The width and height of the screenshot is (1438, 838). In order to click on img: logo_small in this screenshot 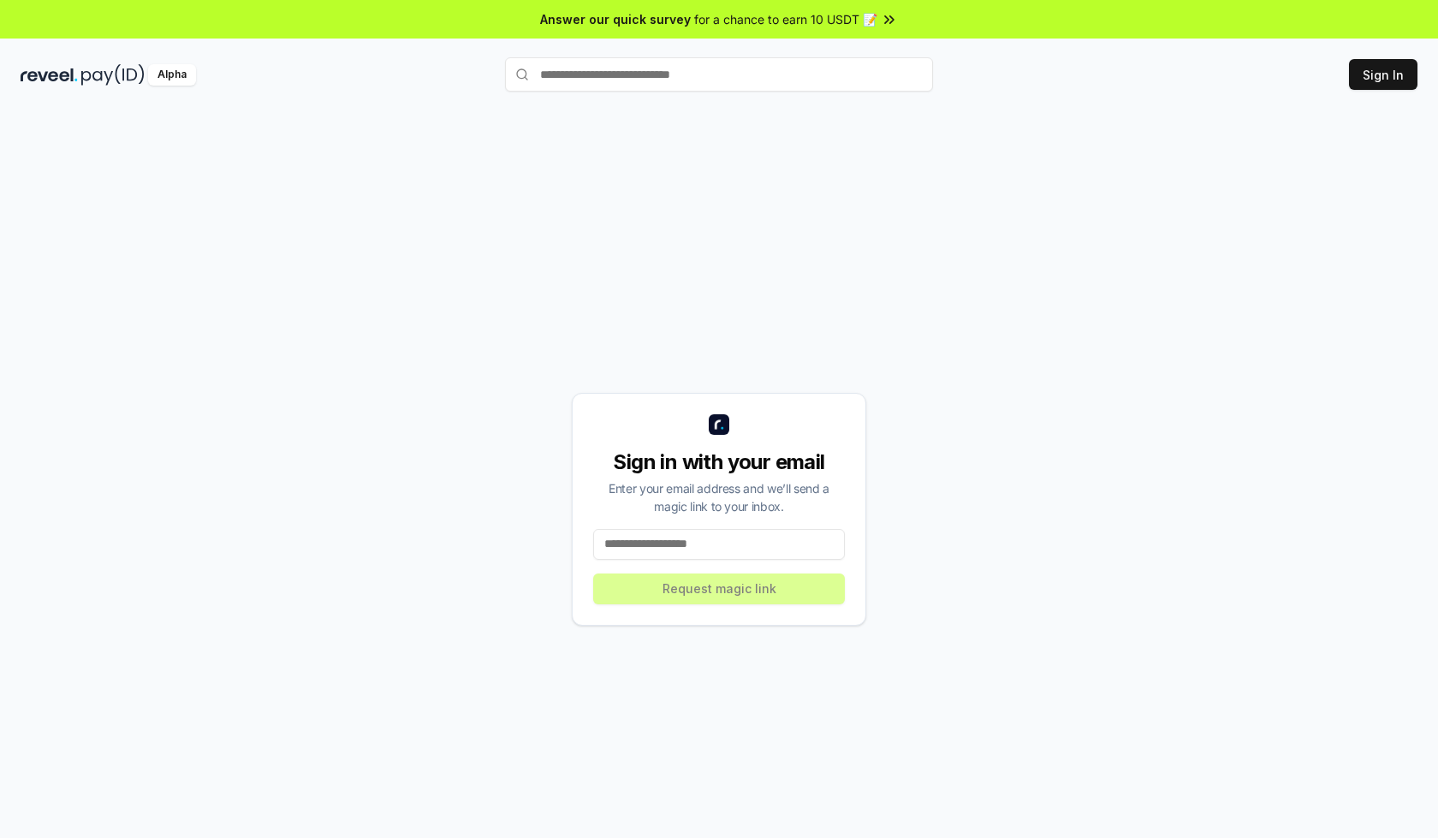, I will do `click(719, 425)`.